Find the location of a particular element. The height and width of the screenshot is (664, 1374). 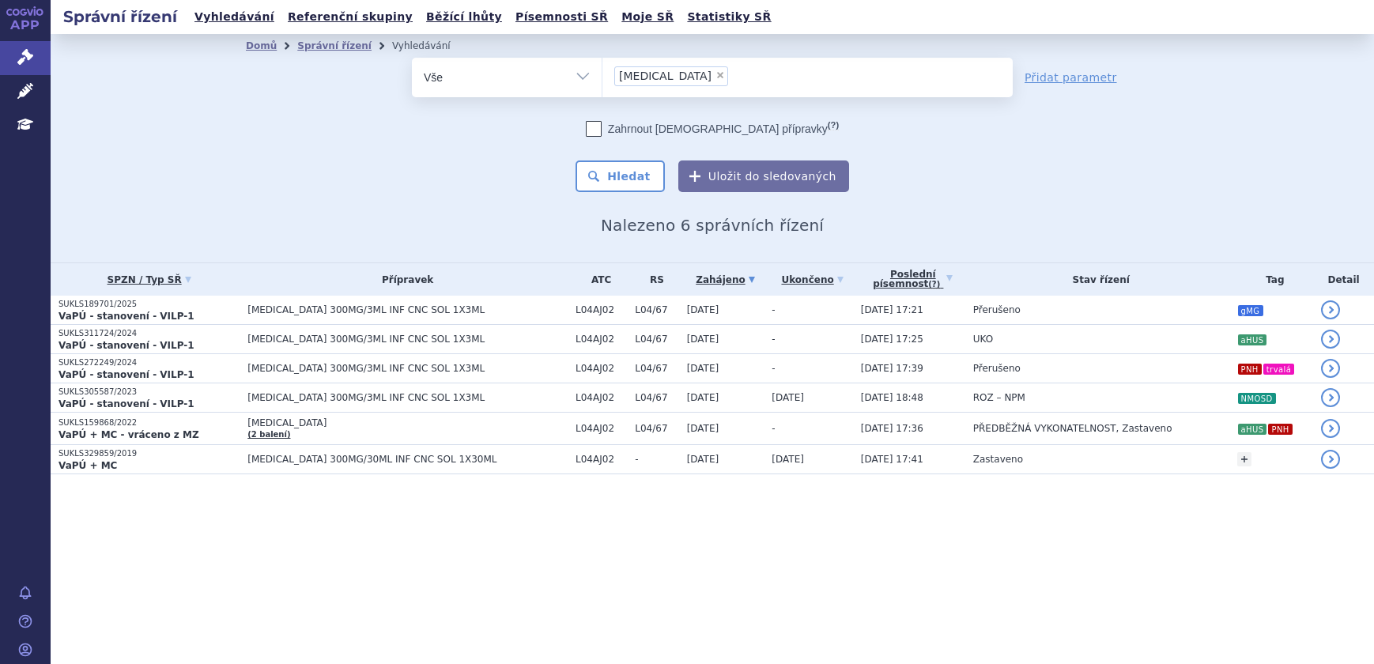

span: PŘEDBĚŽNÁ VYKONATELNOST, Zastaveno is located at coordinates (1073, 428).